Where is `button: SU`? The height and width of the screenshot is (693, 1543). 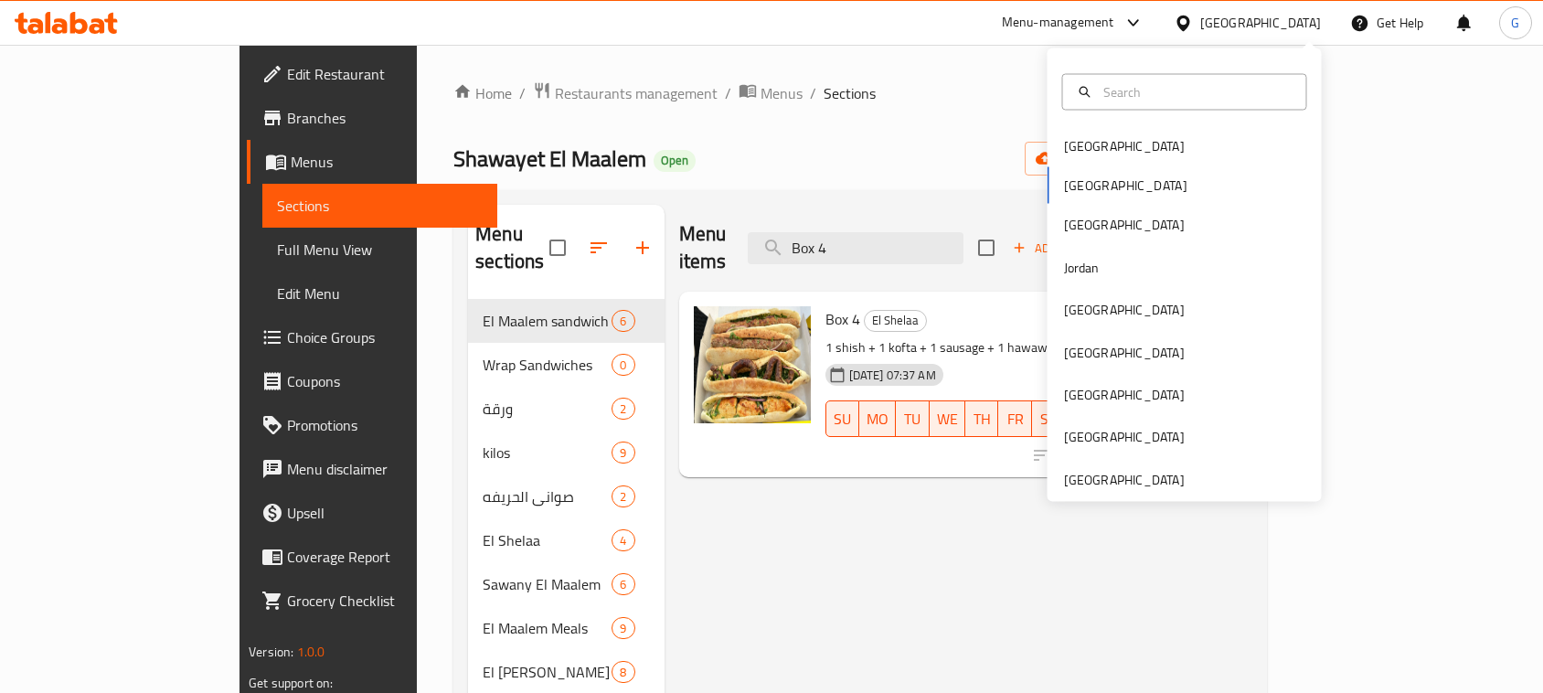
button: SU is located at coordinates (843, 419).